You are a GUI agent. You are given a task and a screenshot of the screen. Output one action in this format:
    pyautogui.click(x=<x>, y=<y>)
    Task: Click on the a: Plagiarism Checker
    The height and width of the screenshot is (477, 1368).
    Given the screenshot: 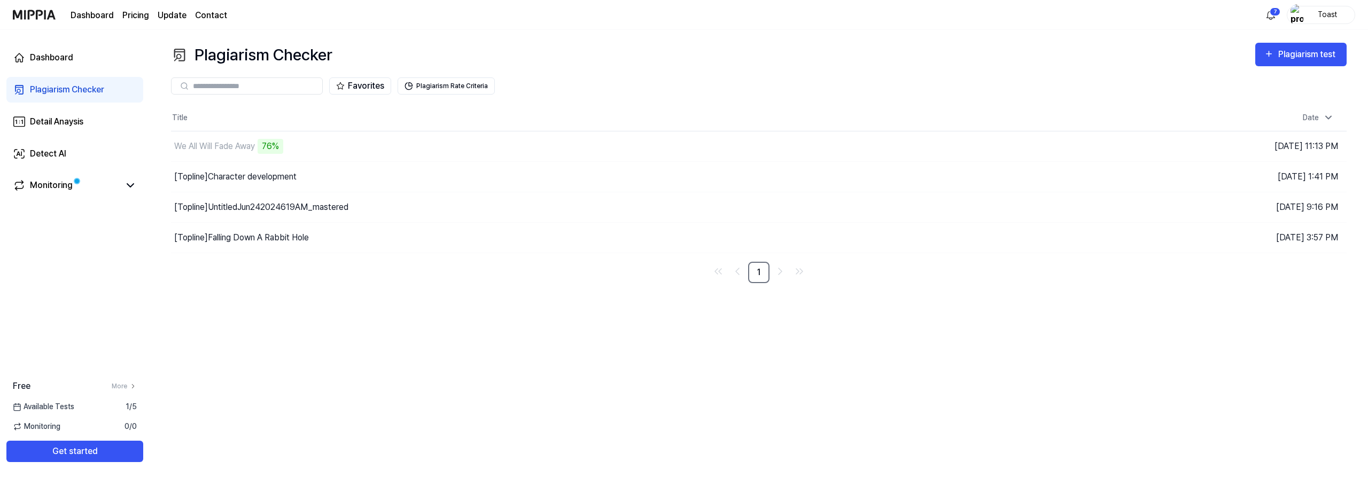 What is the action you would take?
    pyautogui.click(x=75, y=90)
    